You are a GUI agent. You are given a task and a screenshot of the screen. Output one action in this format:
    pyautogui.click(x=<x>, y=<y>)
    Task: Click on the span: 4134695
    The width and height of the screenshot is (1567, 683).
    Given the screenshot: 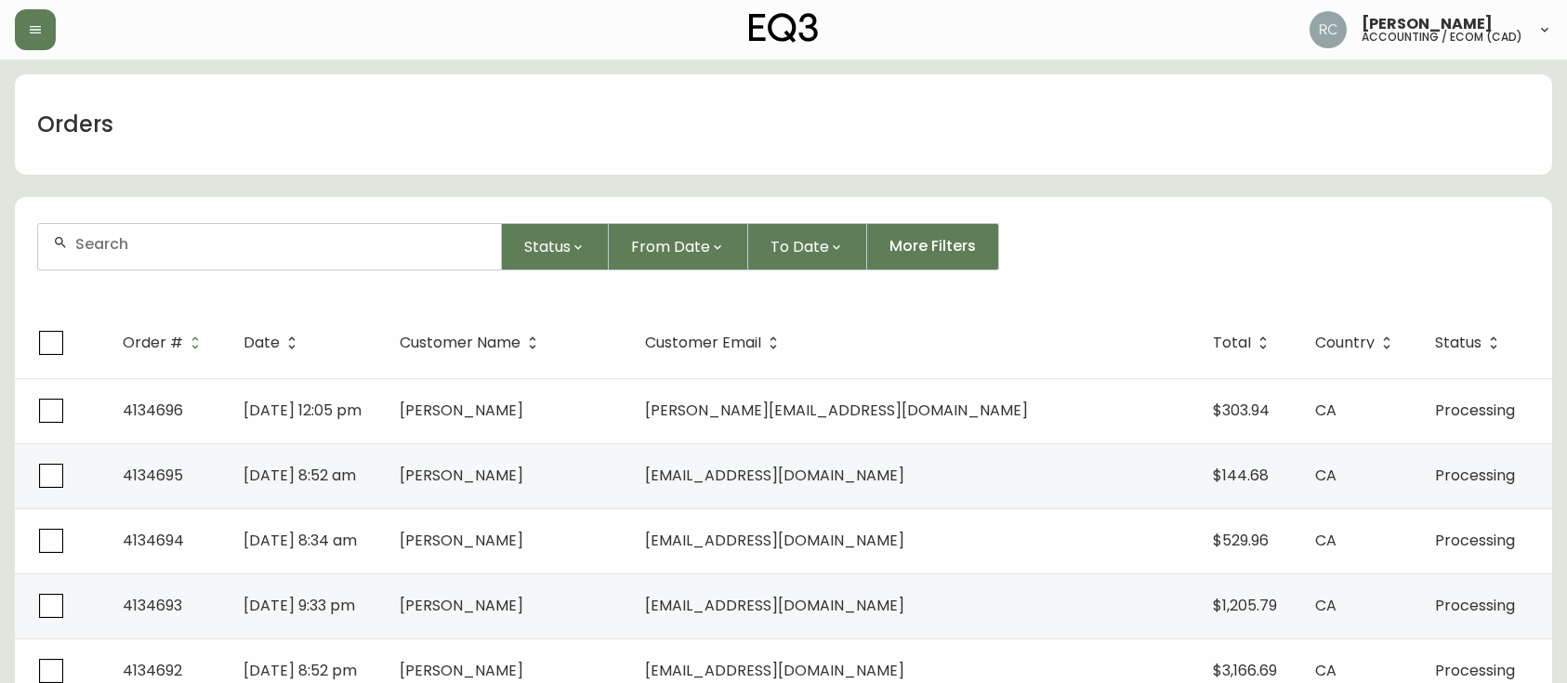 What is the action you would take?
    pyautogui.click(x=152, y=475)
    